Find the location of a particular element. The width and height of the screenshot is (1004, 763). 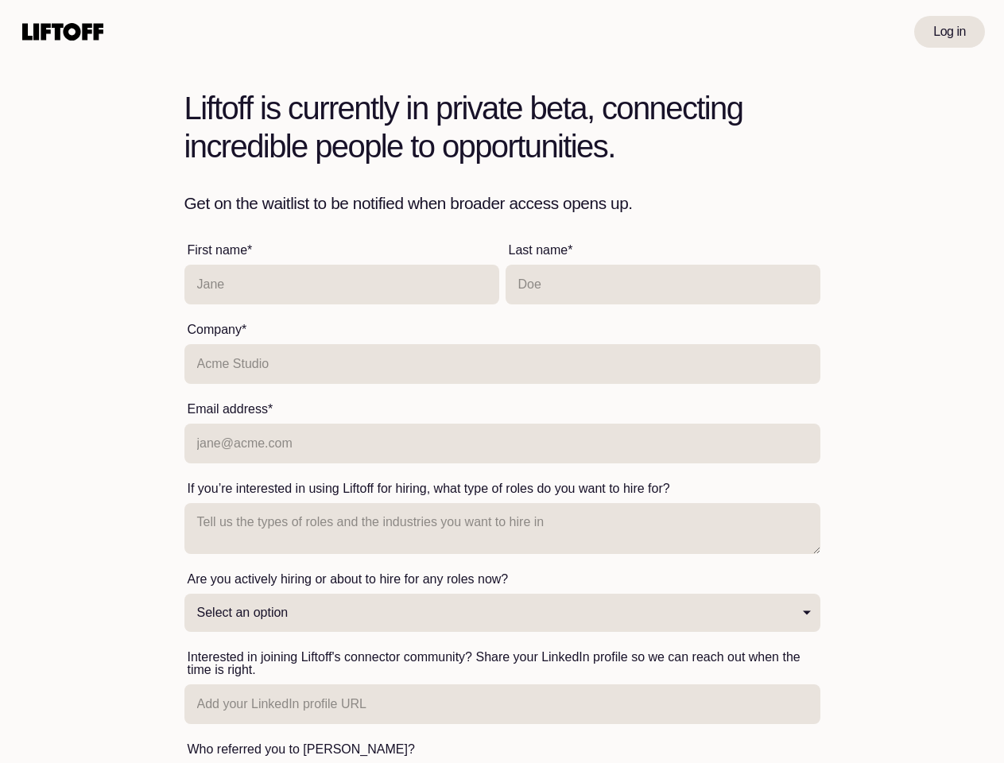

label: First name is located at coordinates (220, 250).